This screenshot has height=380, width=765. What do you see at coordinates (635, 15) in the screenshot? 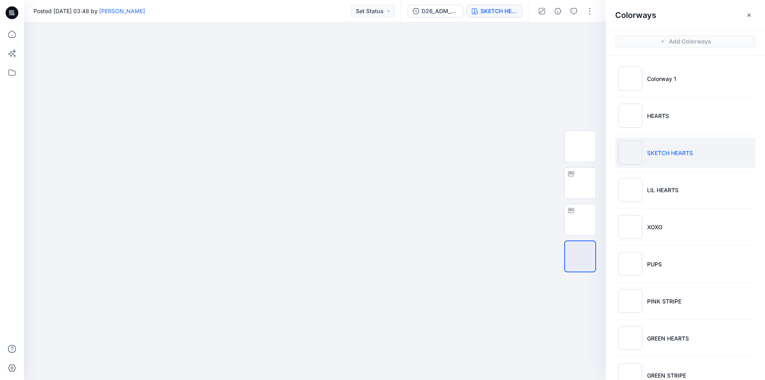
I see `h2: Colorways` at bounding box center [635, 15].